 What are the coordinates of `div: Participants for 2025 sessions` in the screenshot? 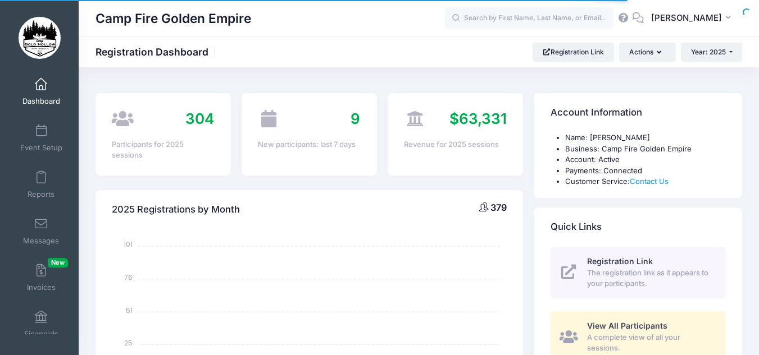 It's located at (163, 150).